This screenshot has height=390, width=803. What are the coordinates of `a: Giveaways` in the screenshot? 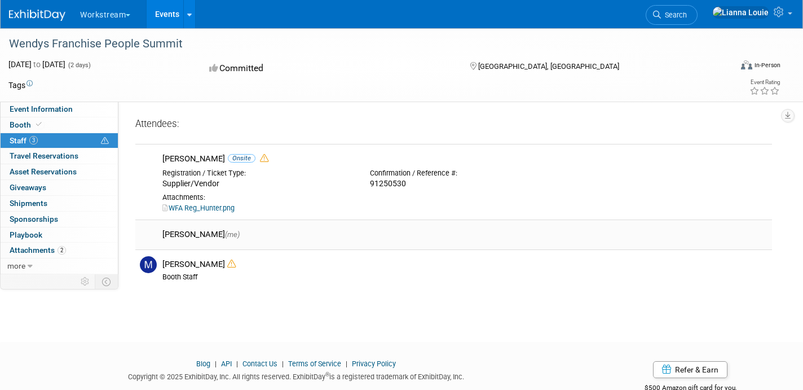 It's located at (59, 187).